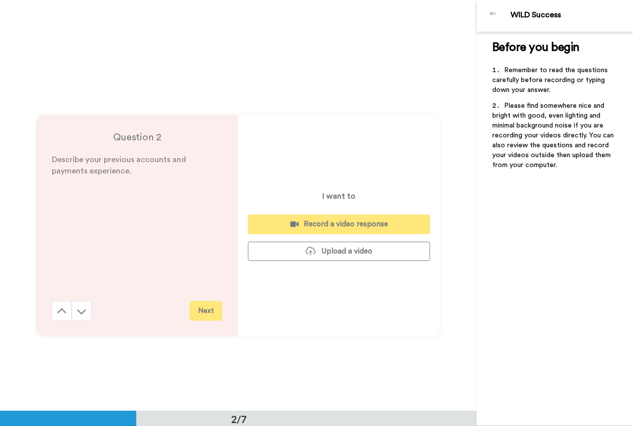  What do you see at coordinates (571, 15) in the screenshot?
I see `div: WILD Success` at bounding box center [571, 15].